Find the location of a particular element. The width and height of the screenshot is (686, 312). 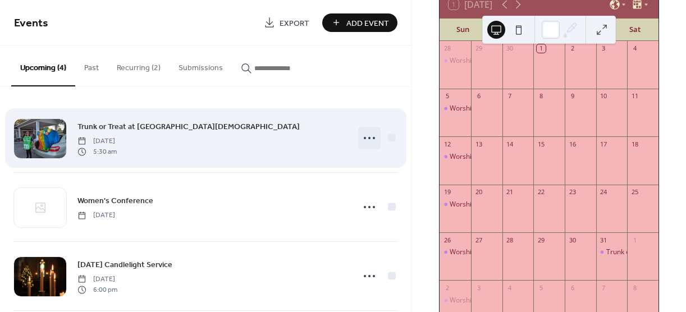

div: 17 is located at coordinates (604, 144).